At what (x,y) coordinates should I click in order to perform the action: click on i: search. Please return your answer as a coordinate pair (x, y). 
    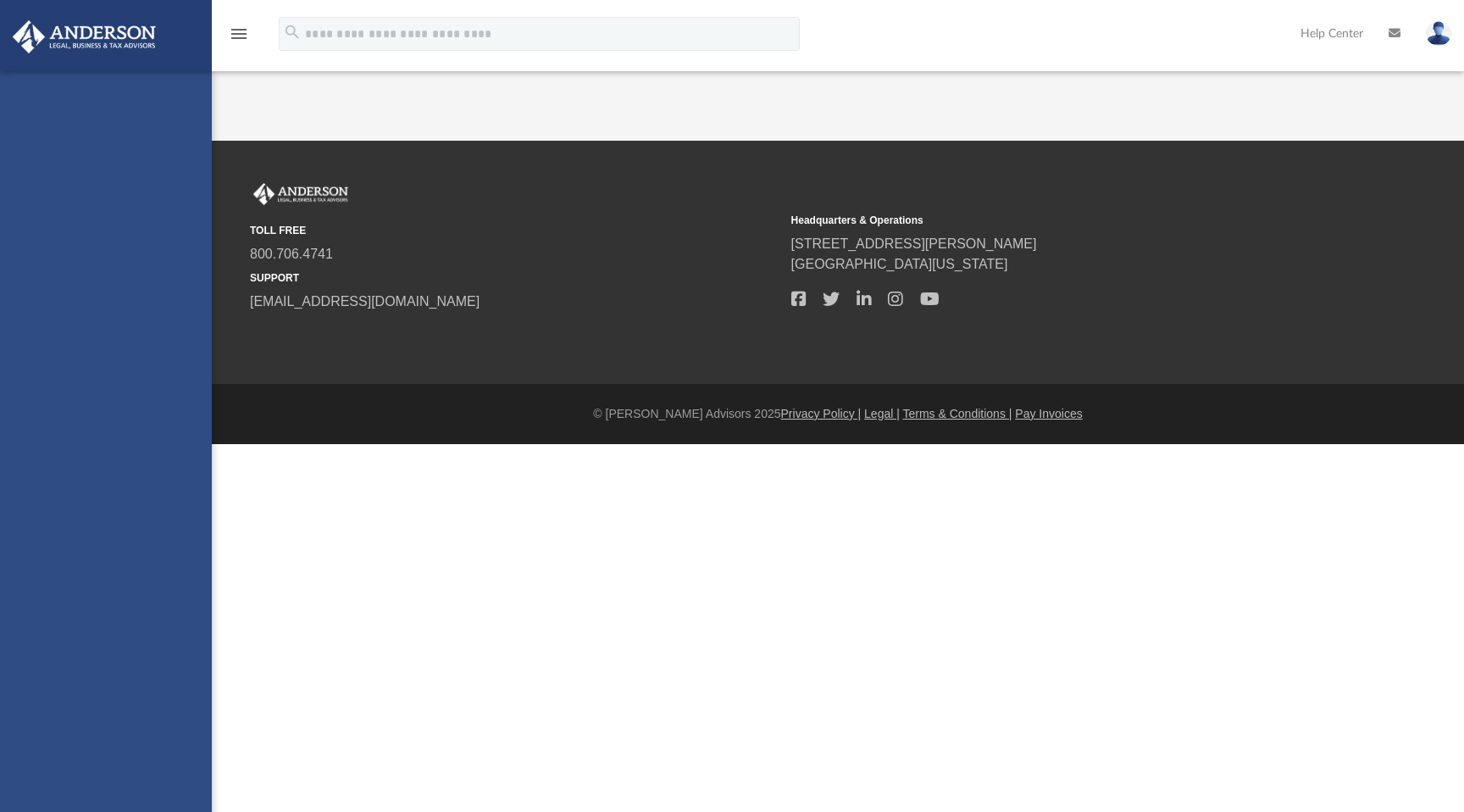
    Looking at the image, I should click on (292, 32).